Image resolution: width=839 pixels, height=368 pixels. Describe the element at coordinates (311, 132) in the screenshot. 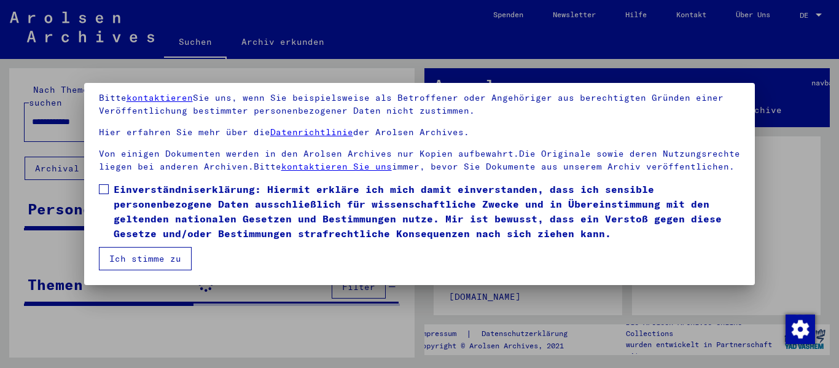

I see `a: Datenrichtlinie` at that location.